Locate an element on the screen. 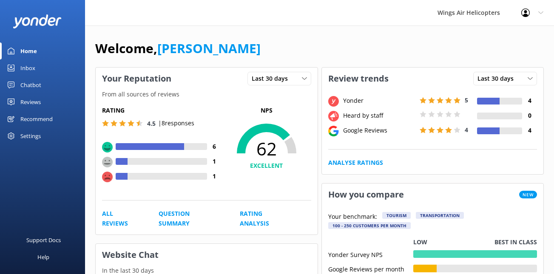 This screenshot has height=274, width=554. div: Recommend is located at coordinates (37, 119).